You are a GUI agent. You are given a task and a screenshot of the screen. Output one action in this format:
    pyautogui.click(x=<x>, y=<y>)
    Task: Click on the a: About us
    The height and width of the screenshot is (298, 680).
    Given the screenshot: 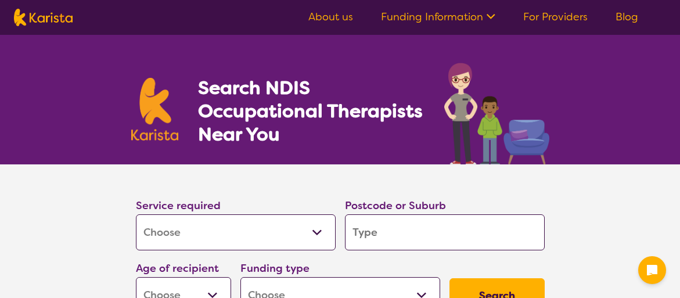 What is the action you would take?
    pyautogui.click(x=330, y=17)
    